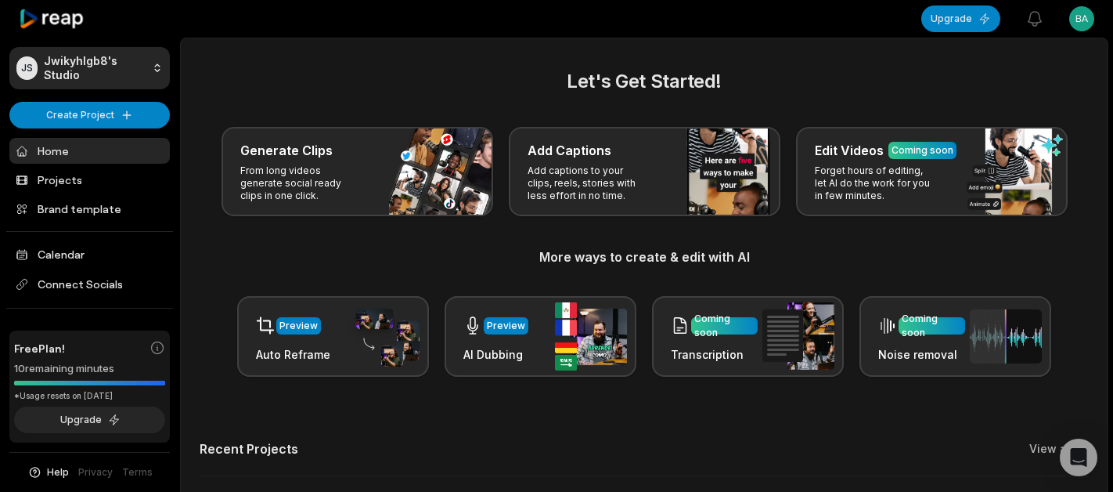 This screenshot has width=1113, height=492. I want to click on a: Home, so click(89, 150).